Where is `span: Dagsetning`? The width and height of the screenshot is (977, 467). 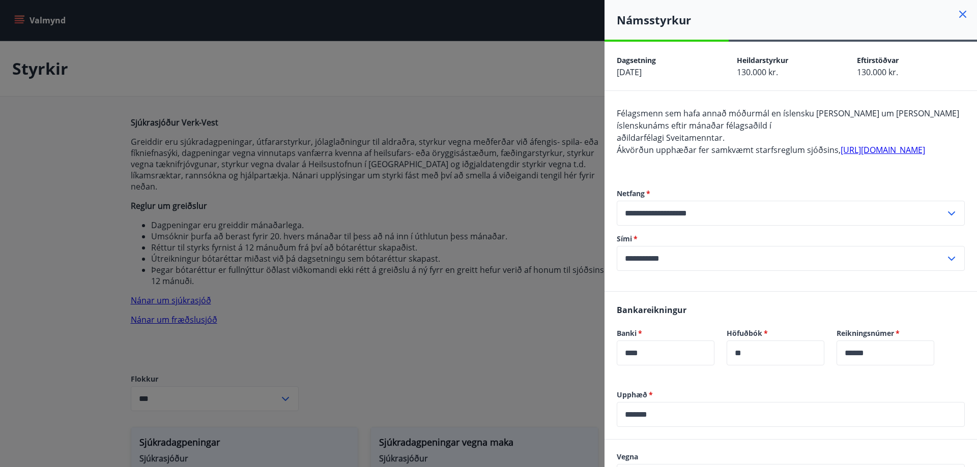 span: Dagsetning is located at coordinates (636, 60).